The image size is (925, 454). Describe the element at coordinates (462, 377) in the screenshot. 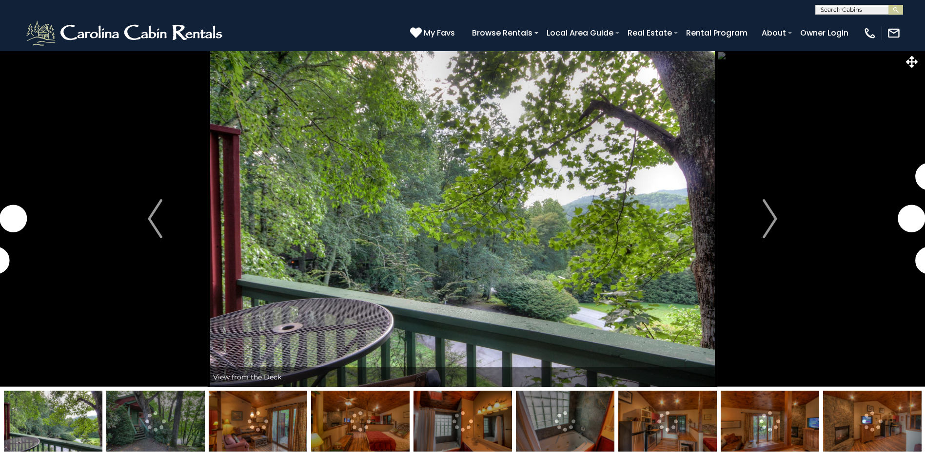

I see `div: View from the Deck` at that location.